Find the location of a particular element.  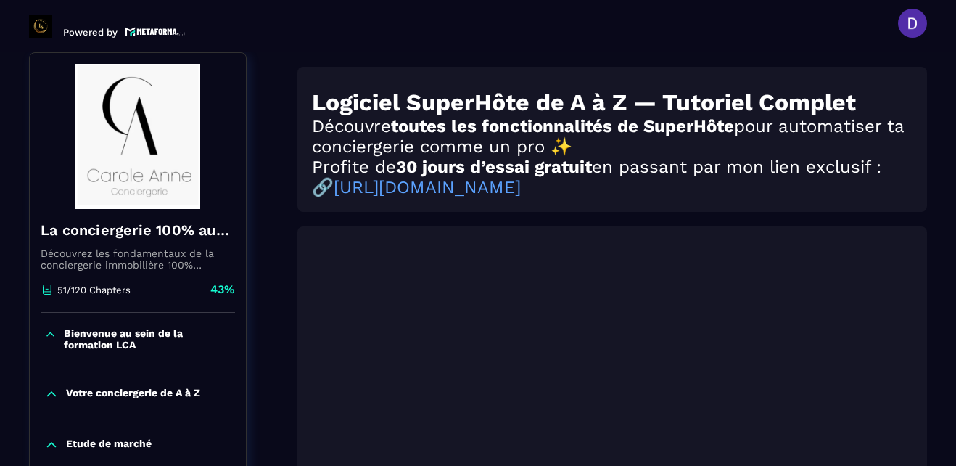

h2: Profite de en passant par mon lien exclusif : is located at coordinates (612, 167).